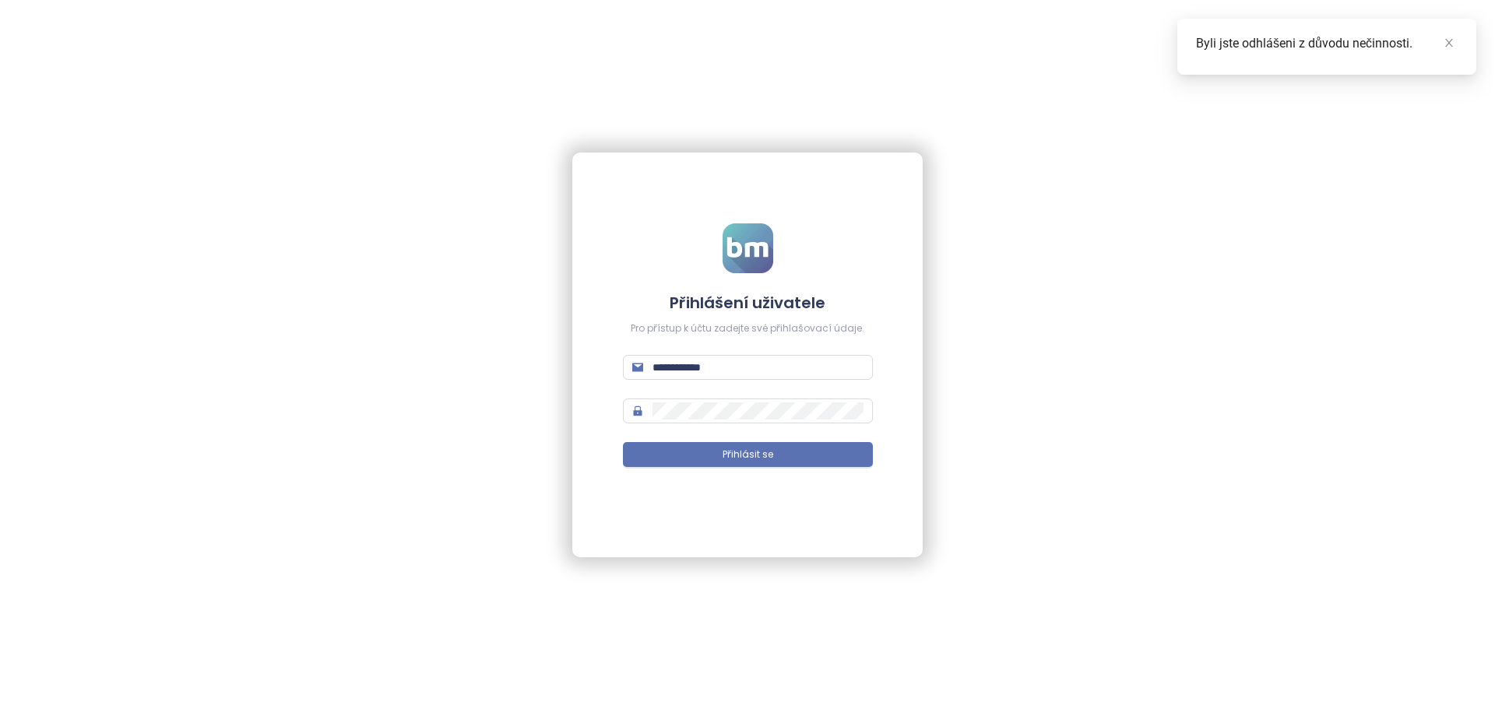  What do you see at coordinates (1327, 44) in the screenshot?
I see `div: Byli jste odhlášeni z důvodu nečinnosti.` at bounding box center [1327, 44].